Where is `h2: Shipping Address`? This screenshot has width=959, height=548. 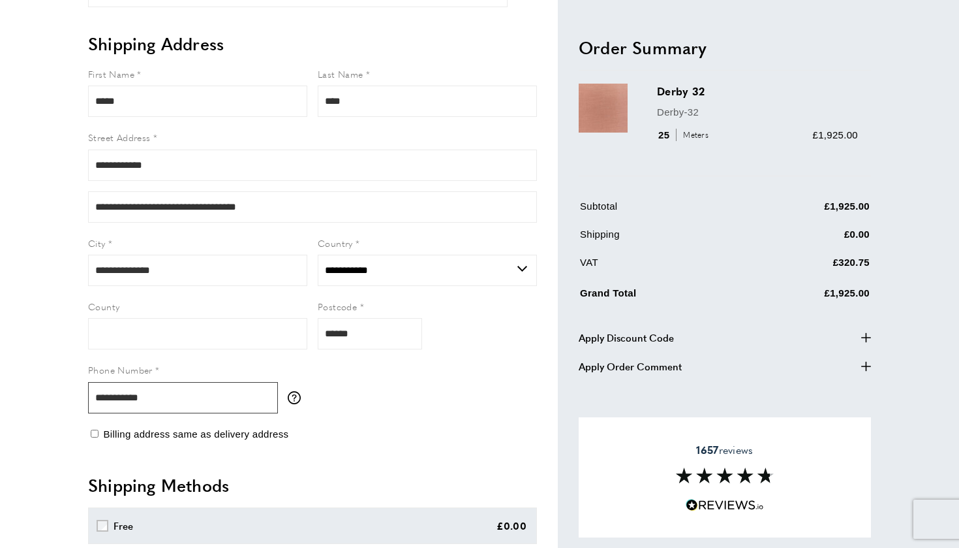
h2: Shipping Address is located at coordinates (313, 44).